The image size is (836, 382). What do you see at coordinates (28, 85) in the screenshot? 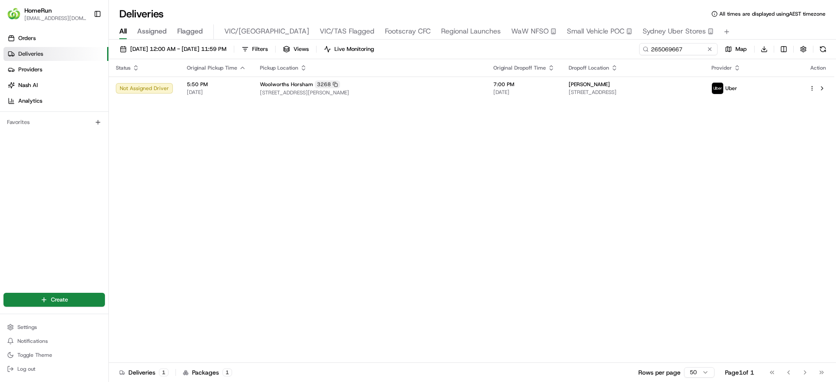
I see `span: Nash AI` at bounding box center [28, 85].